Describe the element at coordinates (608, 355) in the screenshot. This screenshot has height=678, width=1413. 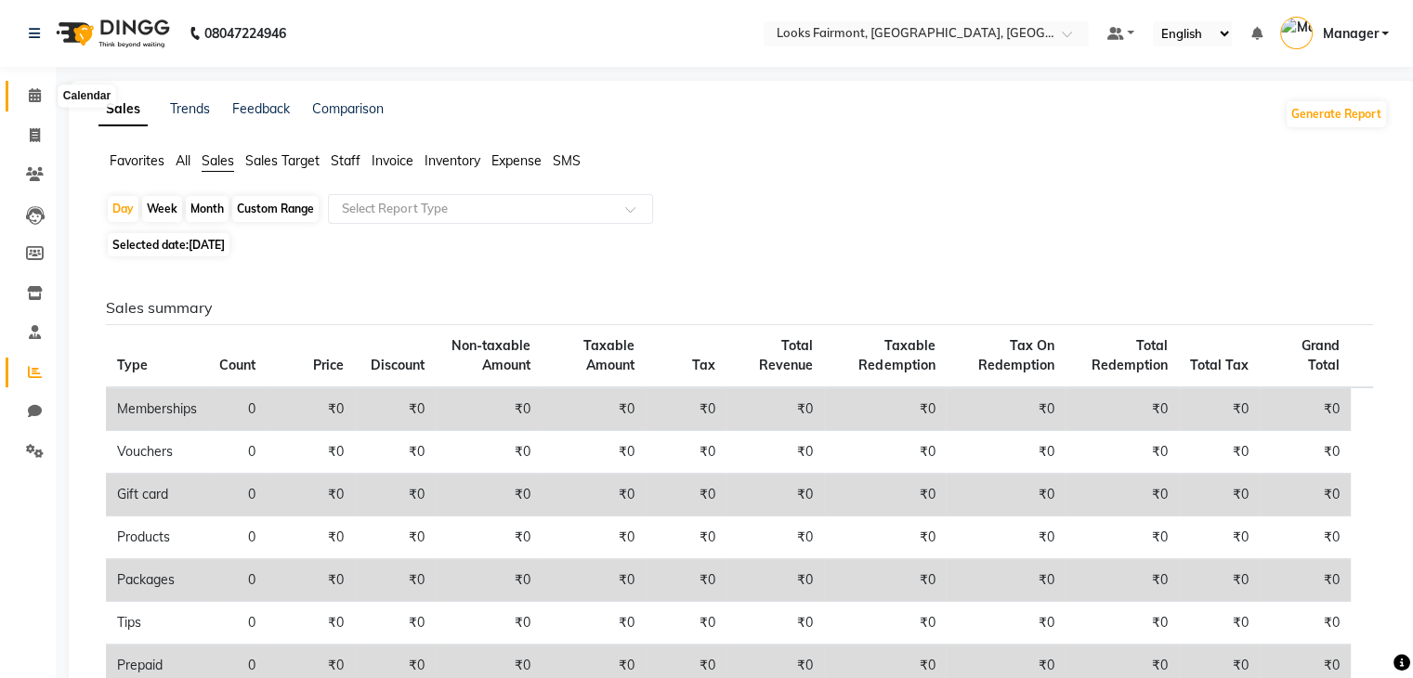
I see `span: Taxable Amount` at that location.